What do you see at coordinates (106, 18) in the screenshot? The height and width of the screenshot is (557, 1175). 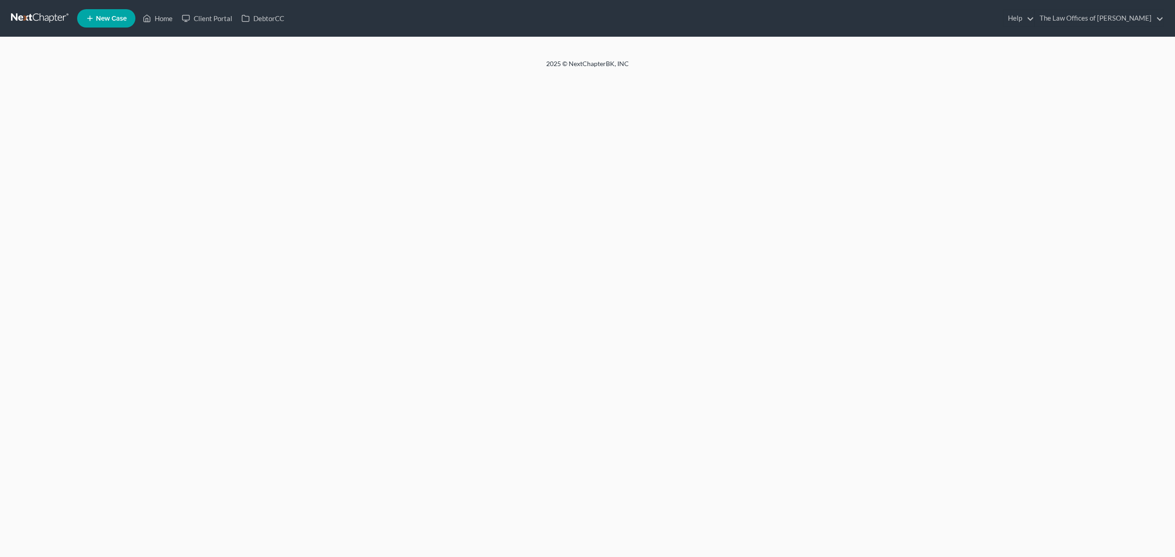 I see `new-legal-case-button: New Case` at bounding box center [106, 18].